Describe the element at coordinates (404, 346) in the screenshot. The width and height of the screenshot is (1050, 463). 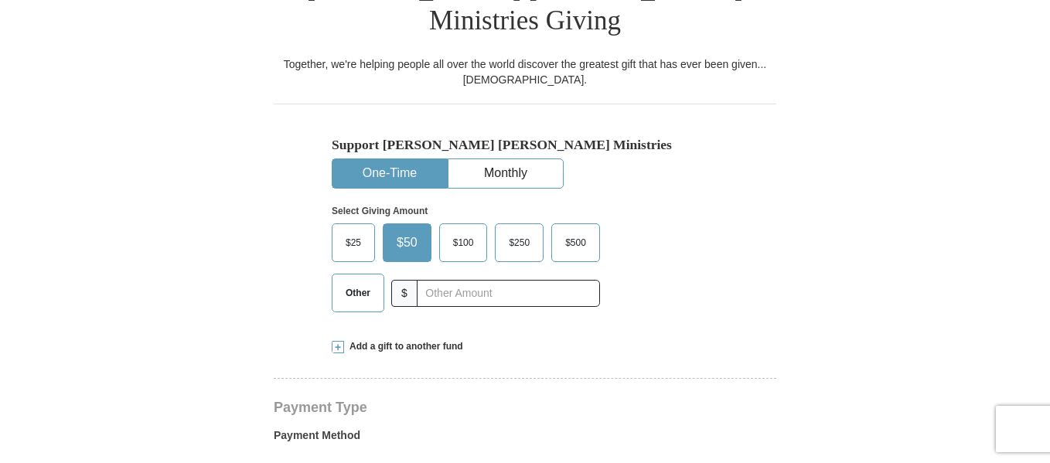
I see `span: Add a gift to another fund` at that location.